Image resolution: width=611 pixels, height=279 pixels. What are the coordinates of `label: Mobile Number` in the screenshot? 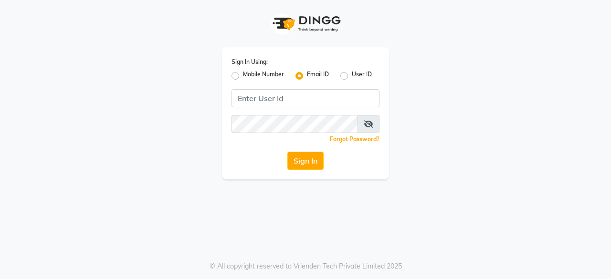 It's located at (264, 76).